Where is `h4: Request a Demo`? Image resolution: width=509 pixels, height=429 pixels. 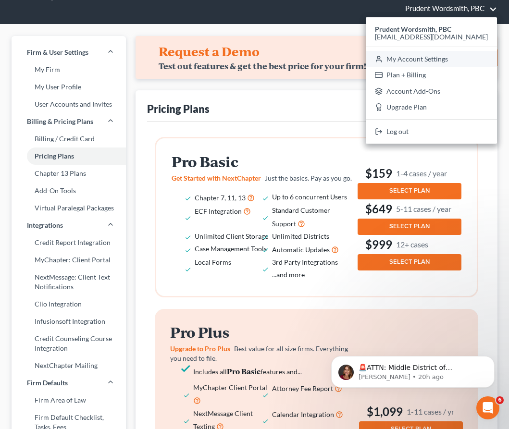
h4: Request a Demo is located at coordinates (209, 51).